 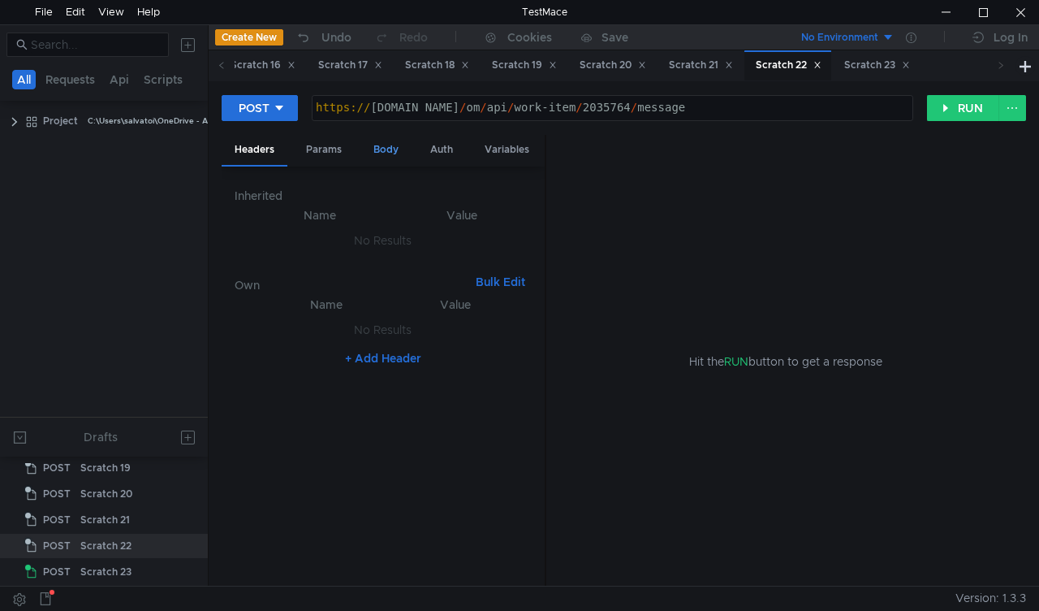 What do you see at coordinates (401, 37) in the screenshot?
I see `button: Redo` at bounding box center [401, 37].